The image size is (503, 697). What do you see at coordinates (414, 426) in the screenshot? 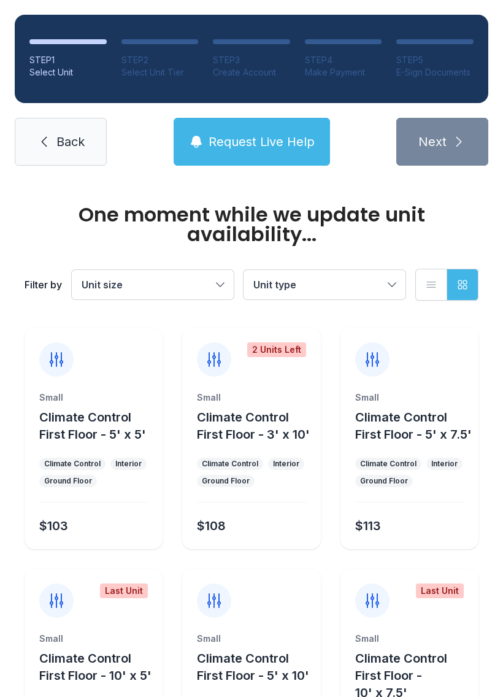
I see `button: Climate Control First Floor - 5' x 7.5'` at bounding box center [414, 426].